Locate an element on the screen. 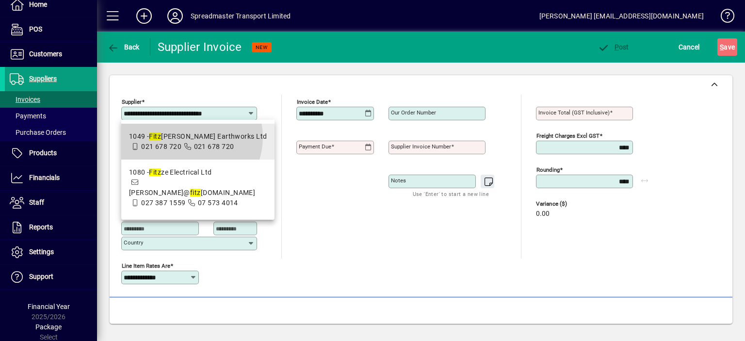  div: Supplier Invoice is located at coordinates (200, 47).